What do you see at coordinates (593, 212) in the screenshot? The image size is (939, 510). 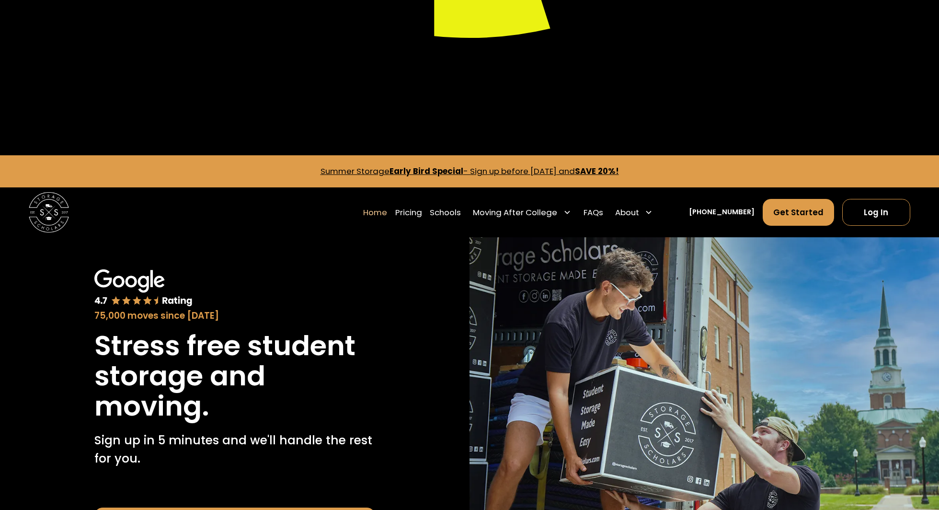 I see `a: FAQs` at bounding box center [593, 212].